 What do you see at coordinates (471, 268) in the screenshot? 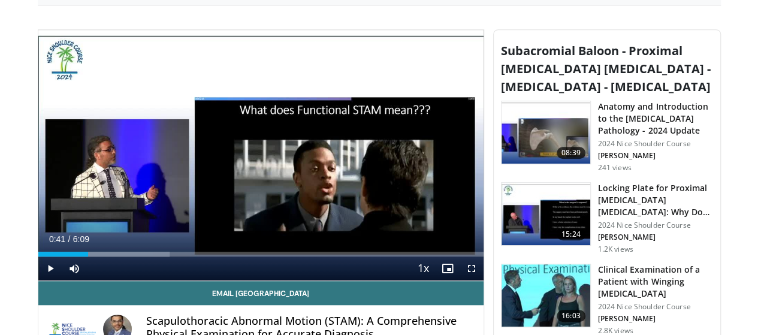
I see `button: Fullscreen` at bounding box center [471, 268].